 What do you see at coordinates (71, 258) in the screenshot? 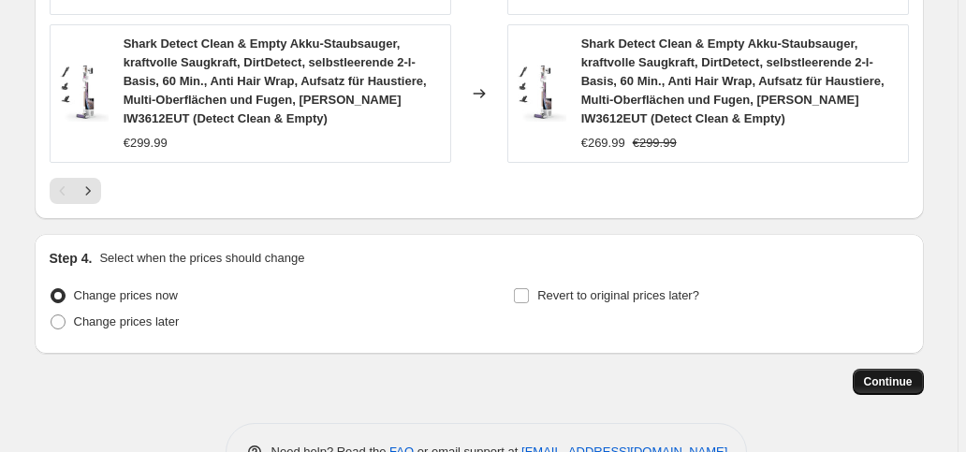
I see `h2: Step 4.` at bounding box center [71, 258].